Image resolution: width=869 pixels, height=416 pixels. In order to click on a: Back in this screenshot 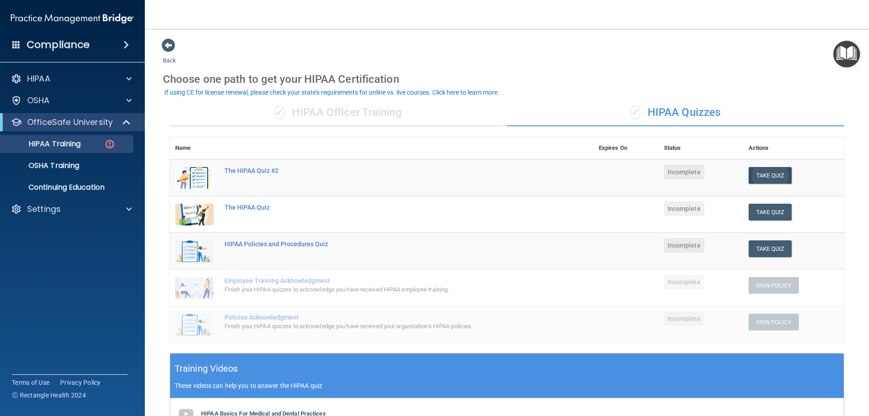, I will do `click(169, 55)`.